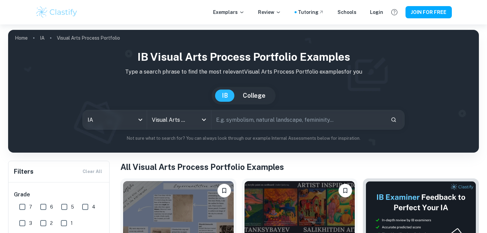  I want to click on a: JOIN FOR FREE, so click(429, 12).